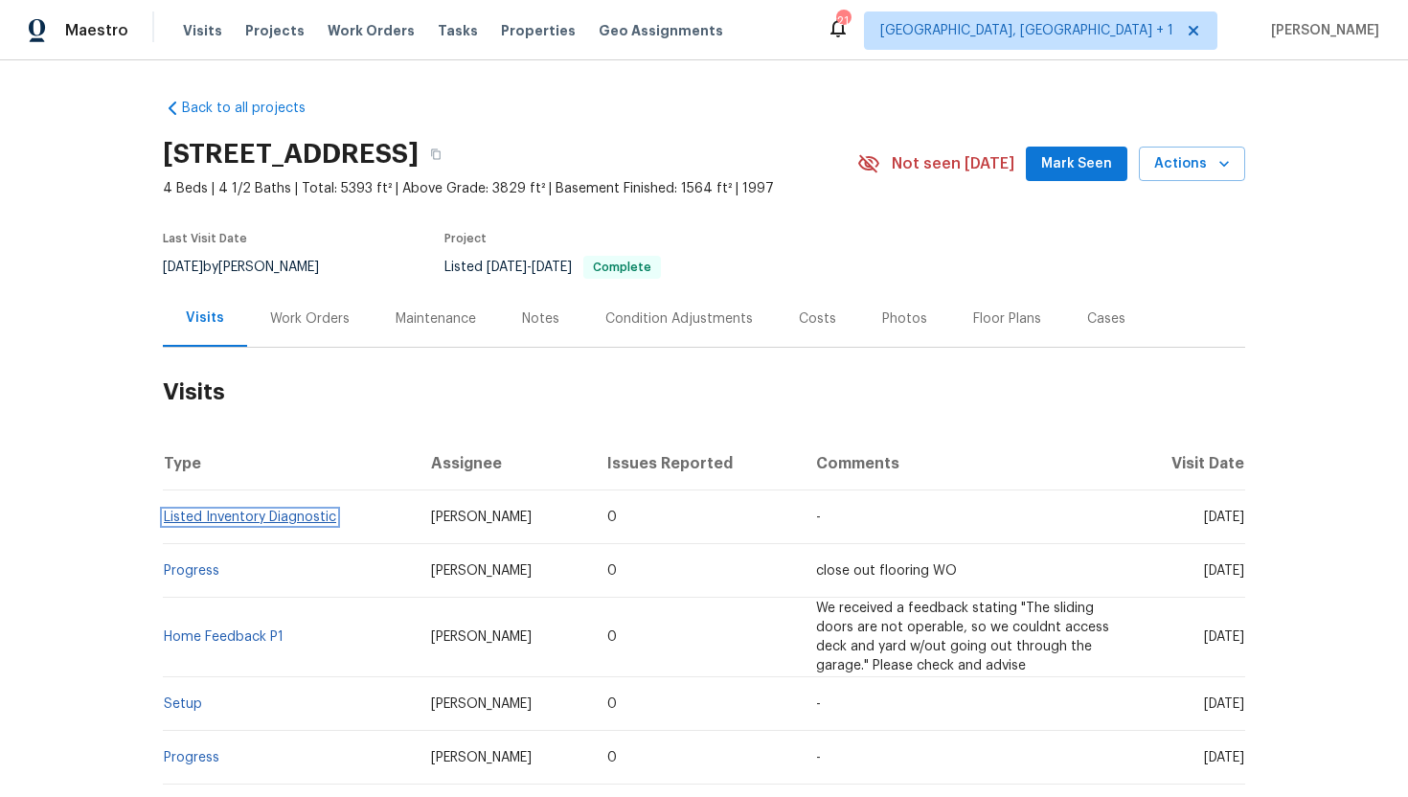 Image resolution: width=1408 pixels, height=797 pixels. What do you see at coordinates (436, 319) in the screenshot?
I see `div: Maintenance` at bounding box center [436, 319].